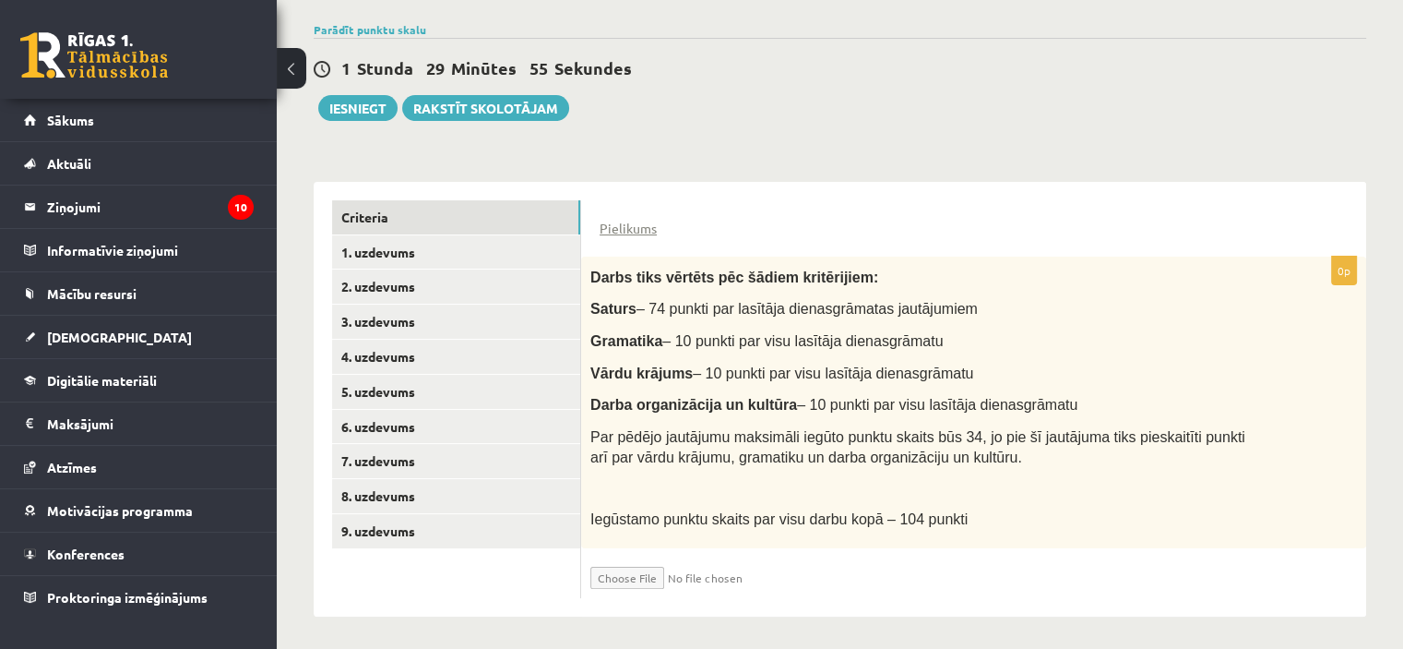 The height and width of the screenshot is (649, 1403). What do you see at coordinates (539, 67) in the screenshot?
I see `span: 55` at bounding box center [539, 67].